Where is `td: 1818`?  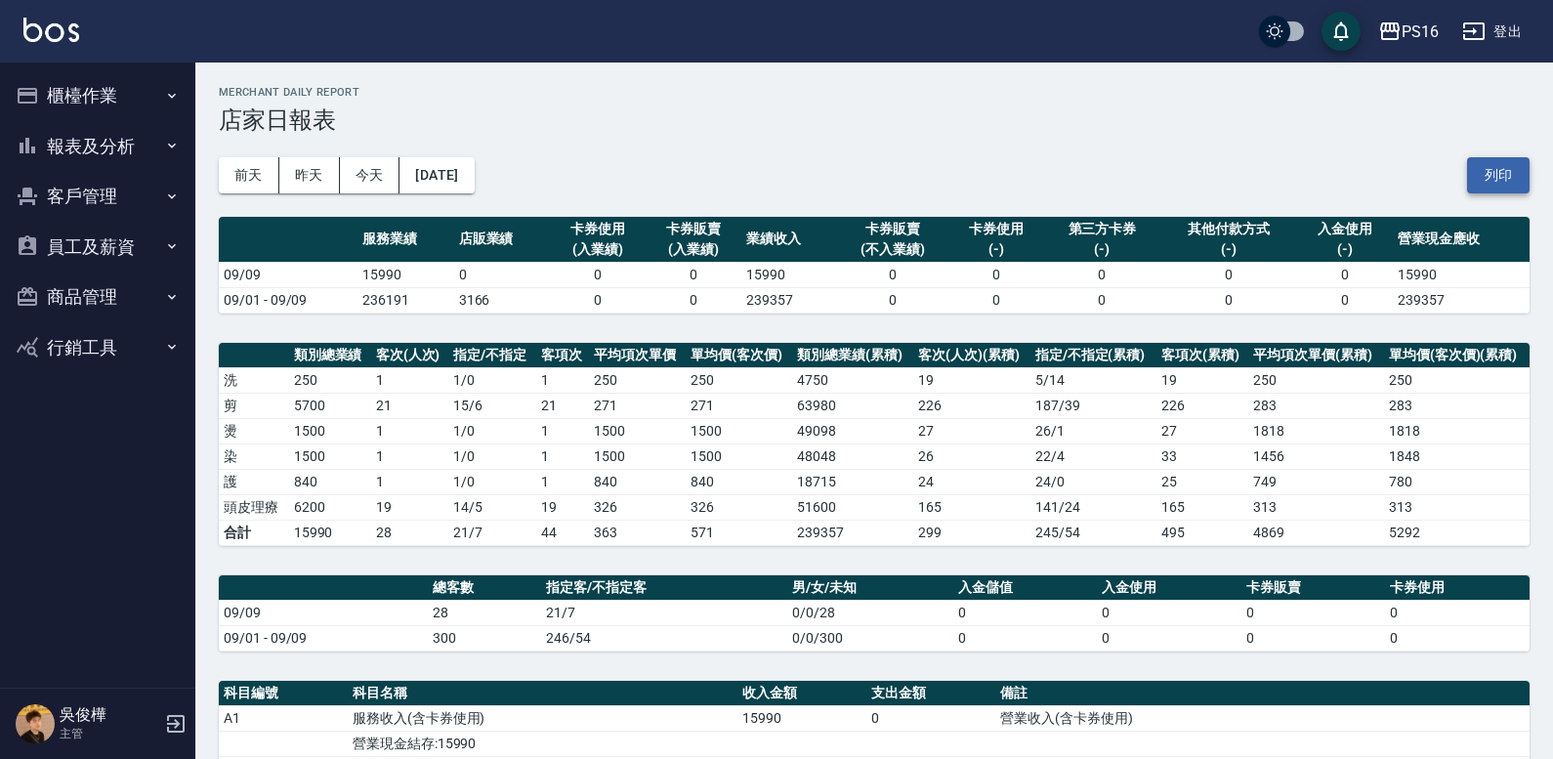
td: 1818 is located at coordinates (1456, 431).